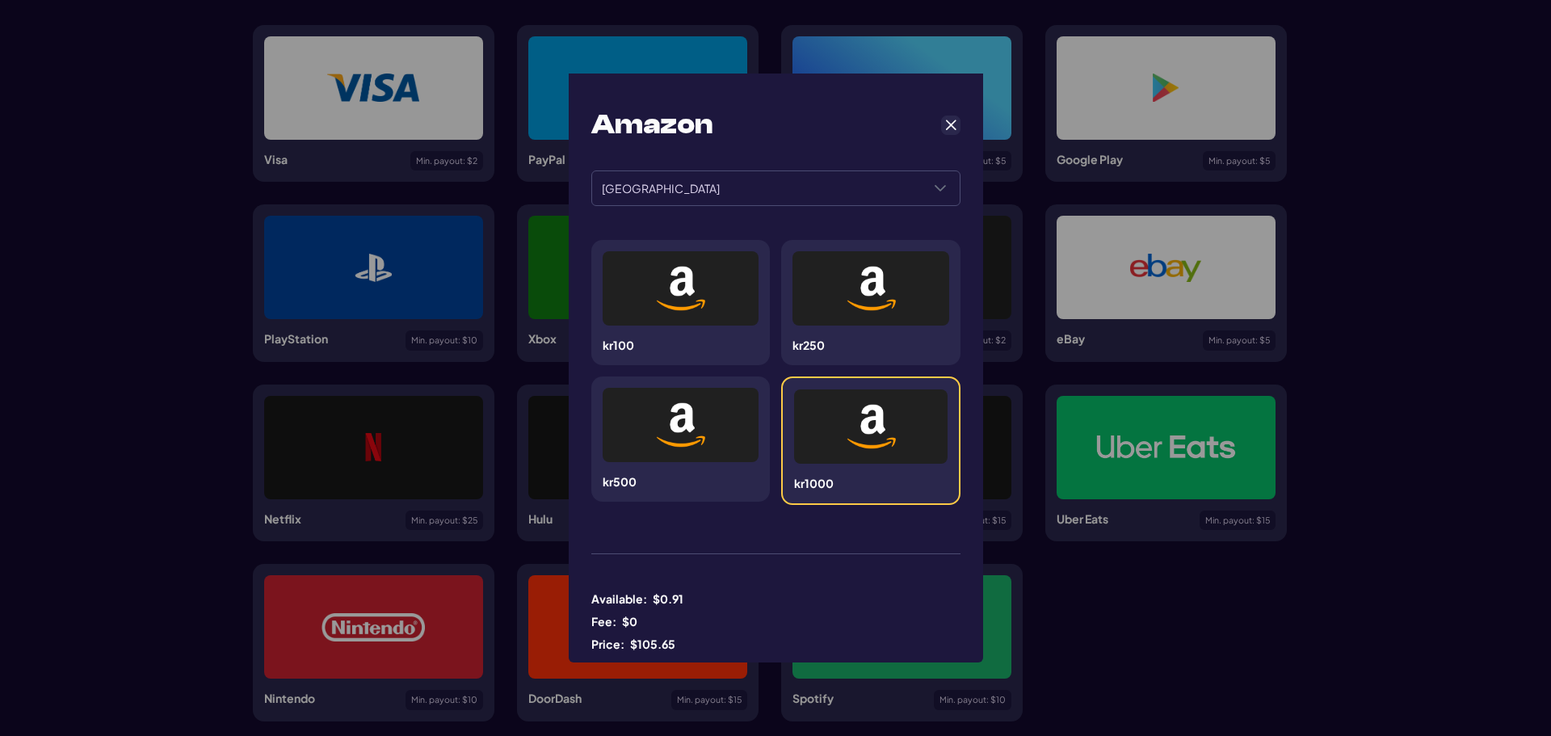 The height and width of the screenshot is (736, 1551). What do you see at coordinates (652, 124) in the screenshot?
I see `h1: Amazon` at bounding box center [652, 124].